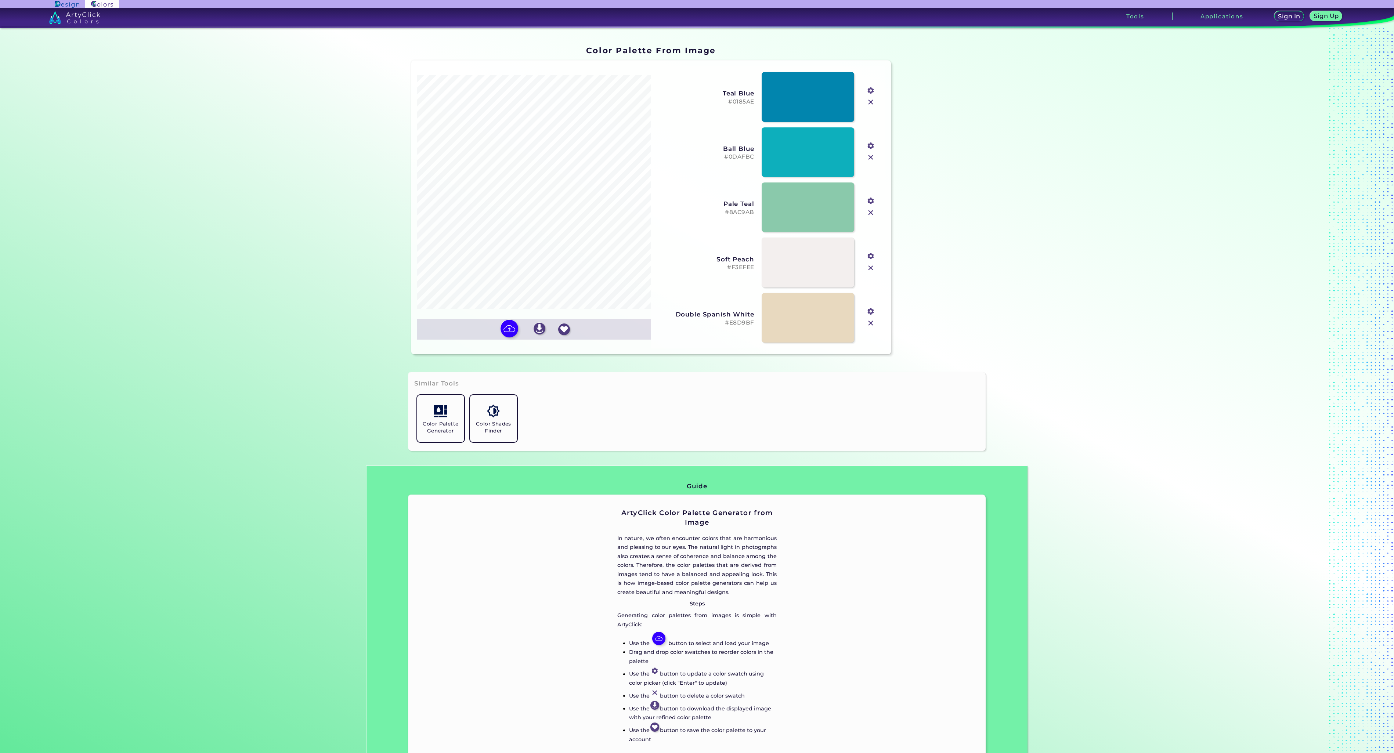 The width and height of the screenshot is (1394, 753). What do you see at coordinates (1289, 16) in the screenshot?
I see `h5: Sign In` at bounding box center [1289, 16].